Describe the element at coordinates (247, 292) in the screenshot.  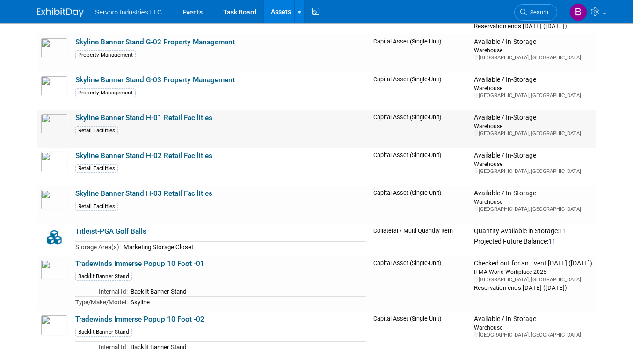
I see `td: Backlit Banner Stand` at that location.